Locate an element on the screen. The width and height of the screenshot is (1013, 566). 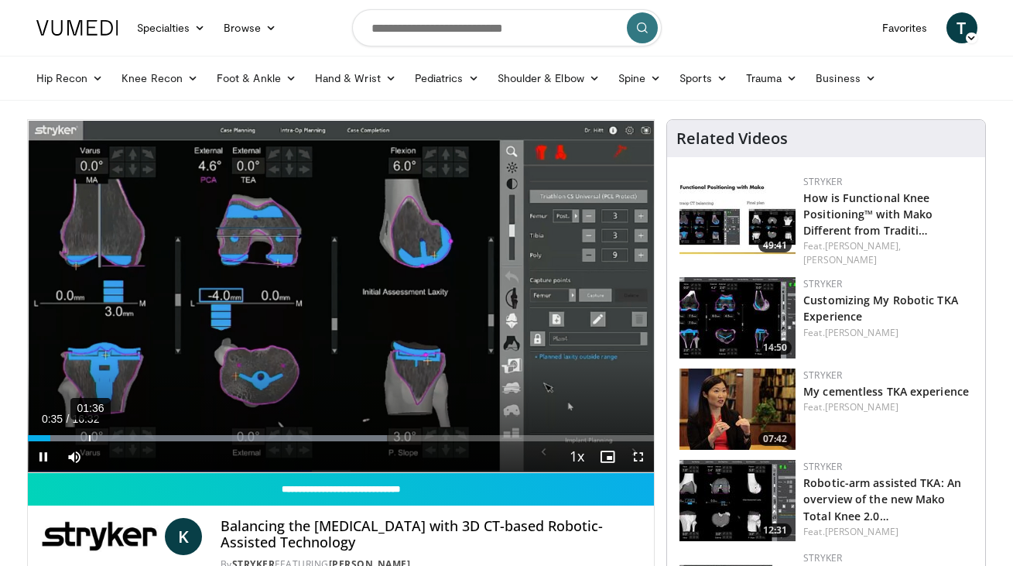
span: 14:50 is located at coordinates (775, 348).